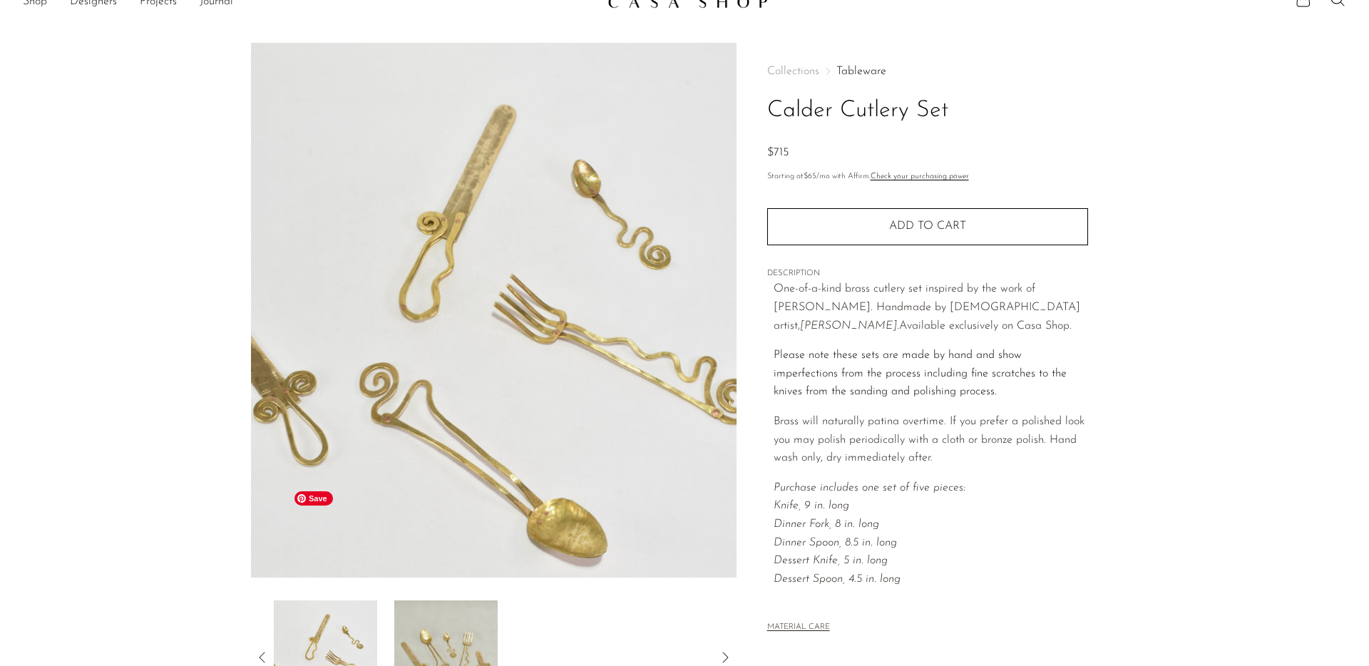 The image size is (1369, 666). Describe the element at coordinates (920, 373) in the screenshot. I see `span: Please note these sets are made by hand and show imperfections from the process including fine sc...` at that location.